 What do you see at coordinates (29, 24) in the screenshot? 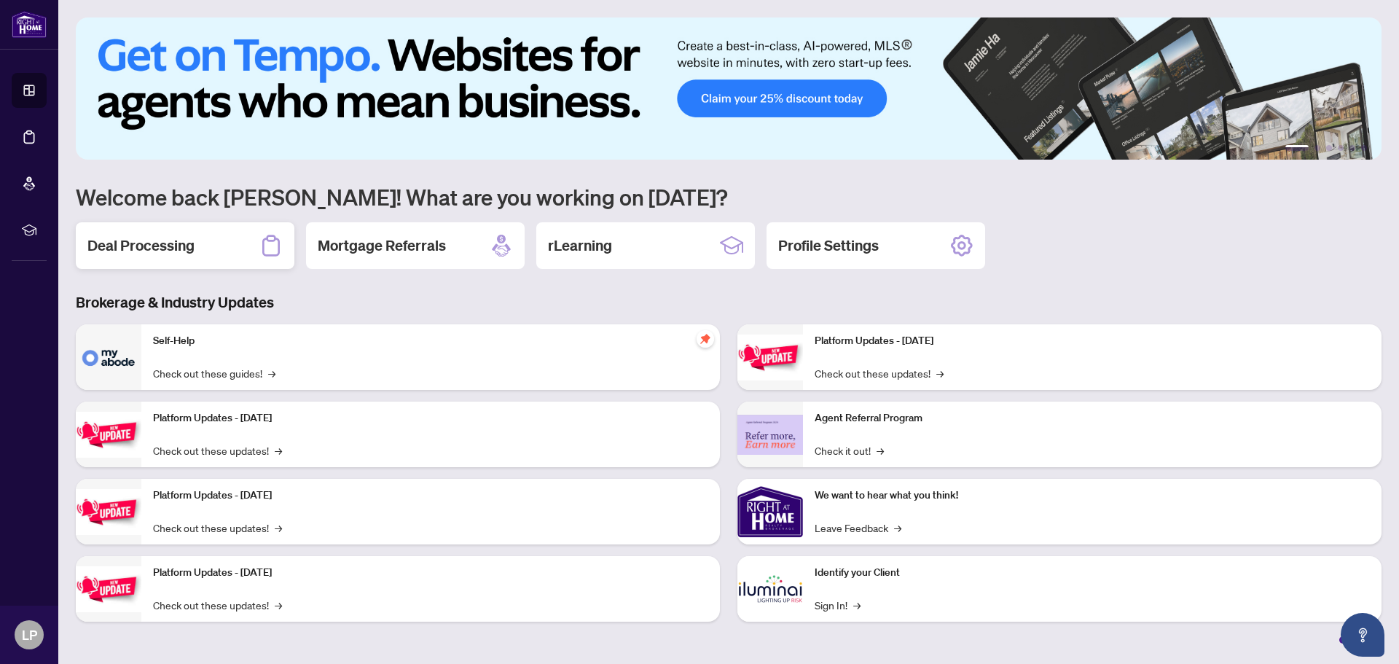
I see `img: logo` at bounding box center [29, 24].